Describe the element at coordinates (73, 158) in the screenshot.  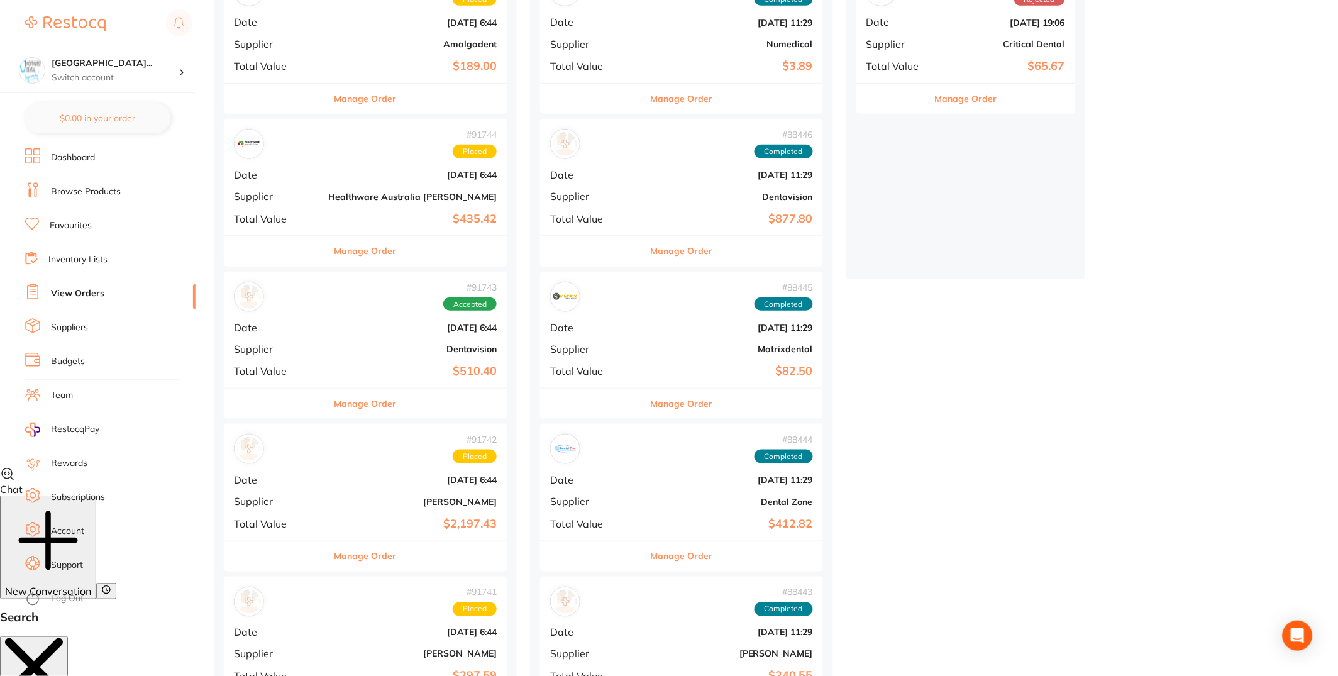
I see `a: Dashboard` at that location.